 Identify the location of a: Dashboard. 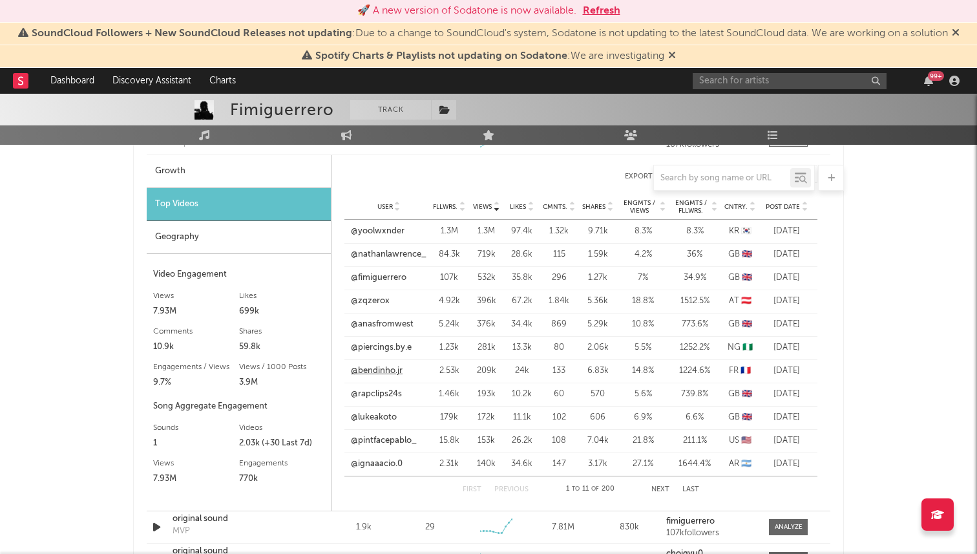
(72, 81).